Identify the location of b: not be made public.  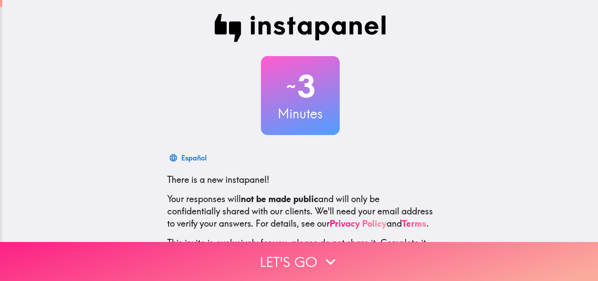
(279, 198).